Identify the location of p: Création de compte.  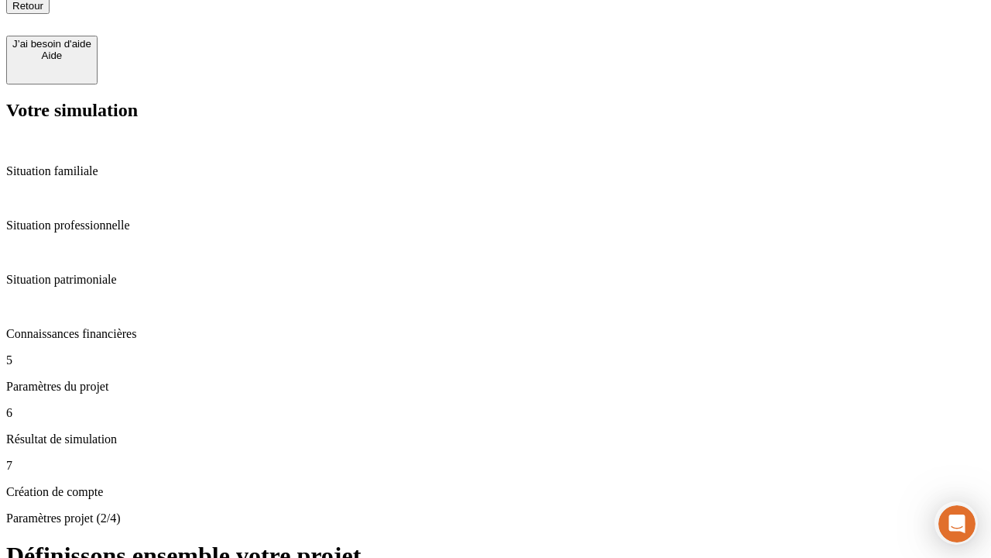
(496, 492).